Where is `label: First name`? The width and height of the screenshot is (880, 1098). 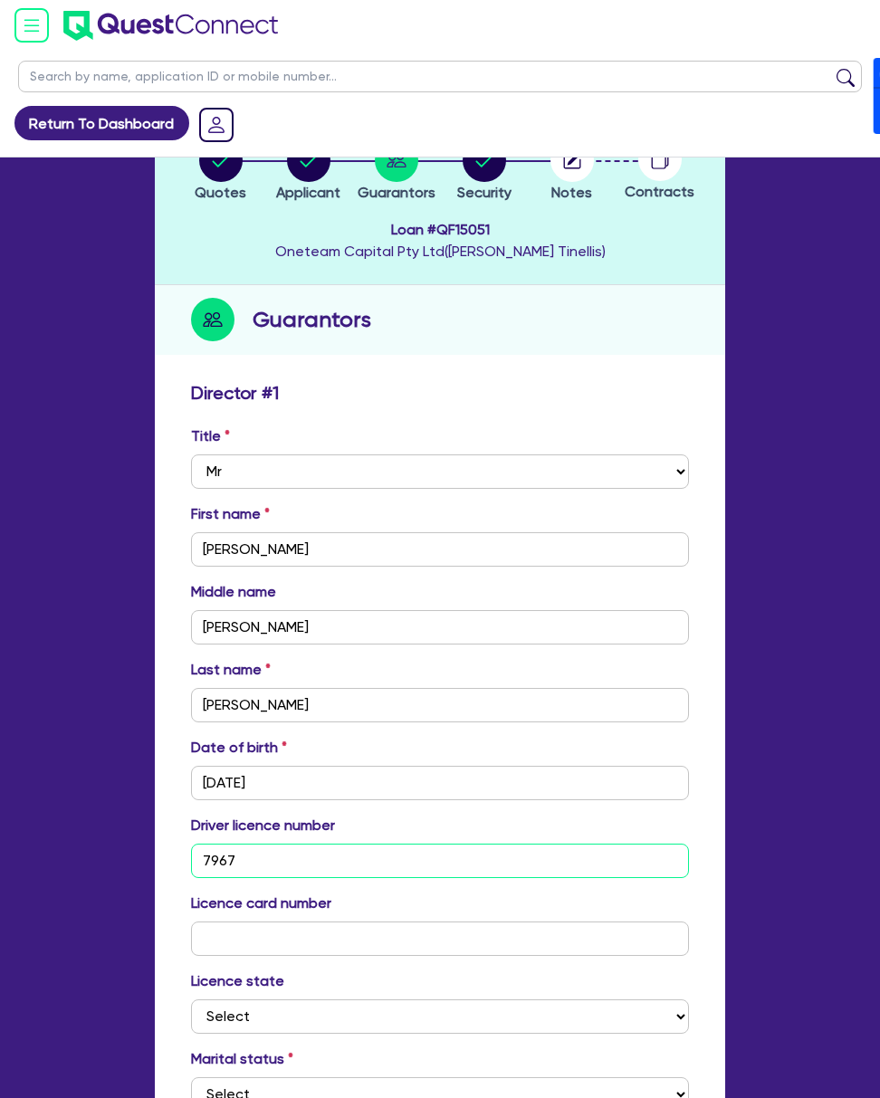
label: First name is located at coordinates (230, 514).